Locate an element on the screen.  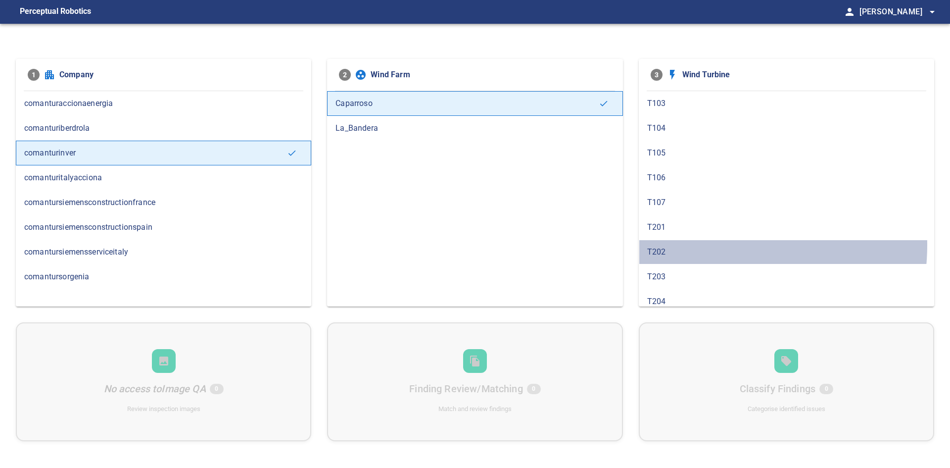
span: Caparroso is located at coordinates (467, 103).